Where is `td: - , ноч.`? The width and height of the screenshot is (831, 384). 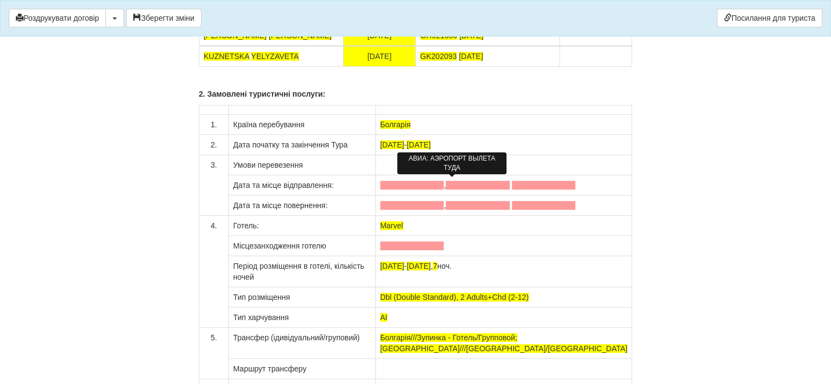 td: - , ноч. is located at coordinates (504, 271).